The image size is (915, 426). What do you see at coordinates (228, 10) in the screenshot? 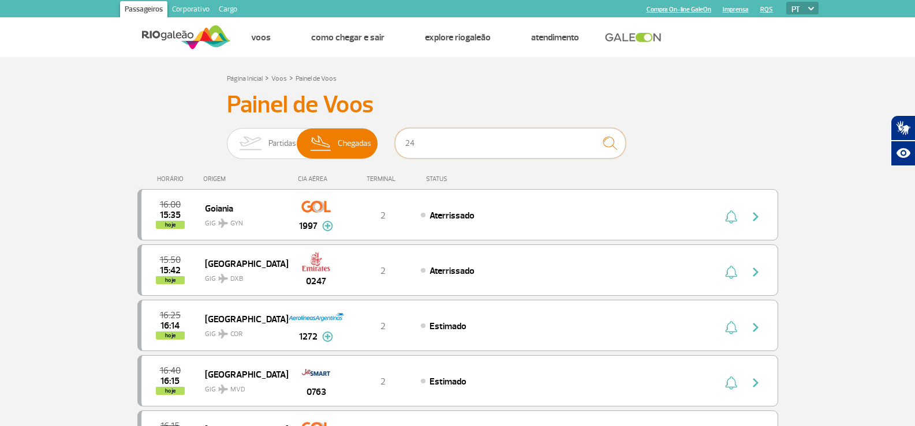
I see `a: Cargo` at bounding box center [228, 10].